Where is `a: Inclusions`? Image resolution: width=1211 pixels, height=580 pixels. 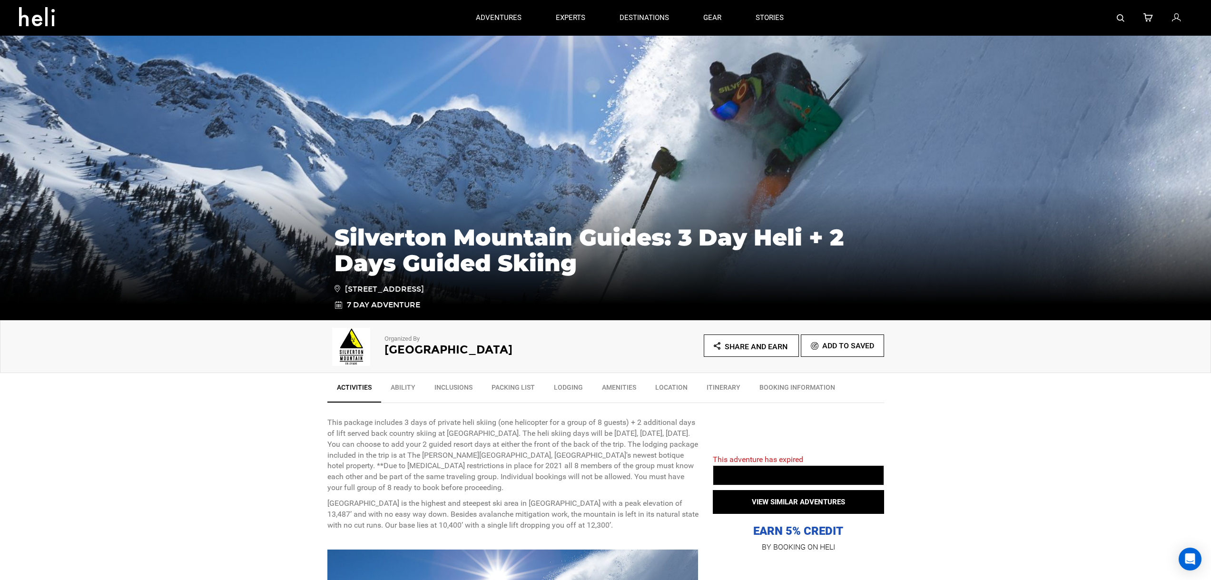 a: Inclusions is located at coordinates (454, 390).